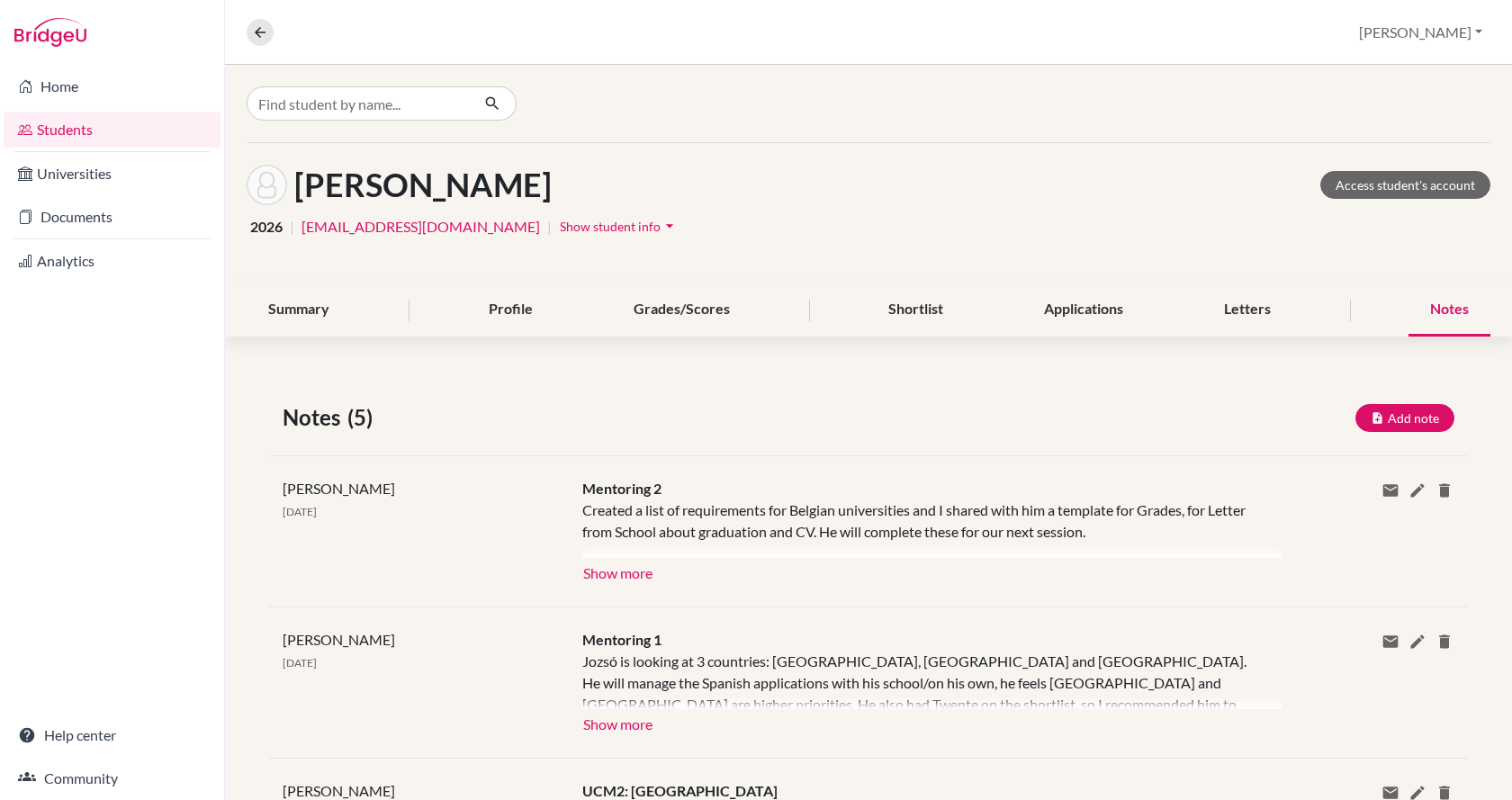  What do you see at coordinates (50, 33) in the screenshot?
I see `img: Bridge-U` at bounding box center [50, 33].